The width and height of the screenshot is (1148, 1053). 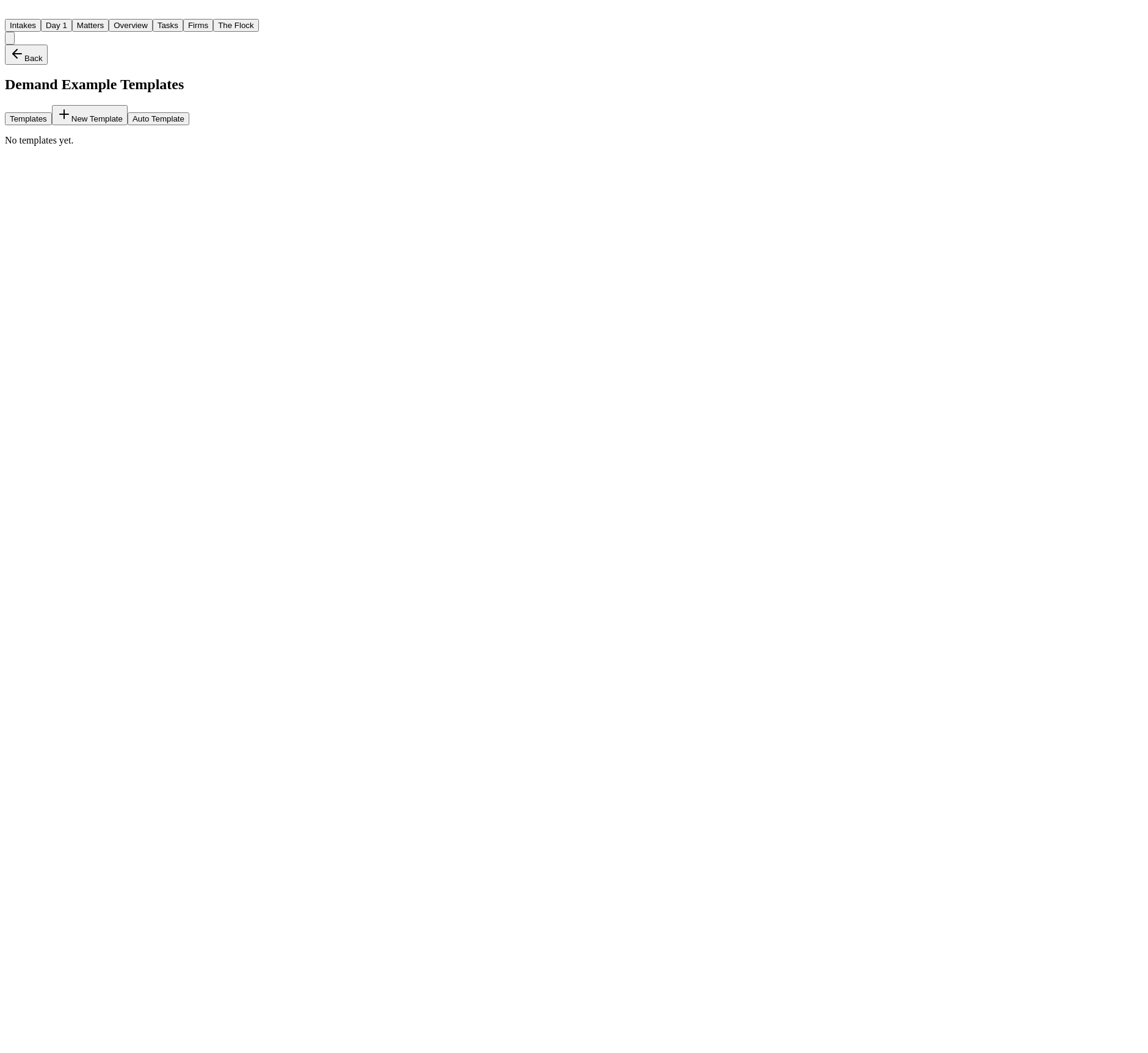 What do you see at coordinates (23, 25) in the screenshot?
I see `button: Intakes` at bounding box center [23, 25].